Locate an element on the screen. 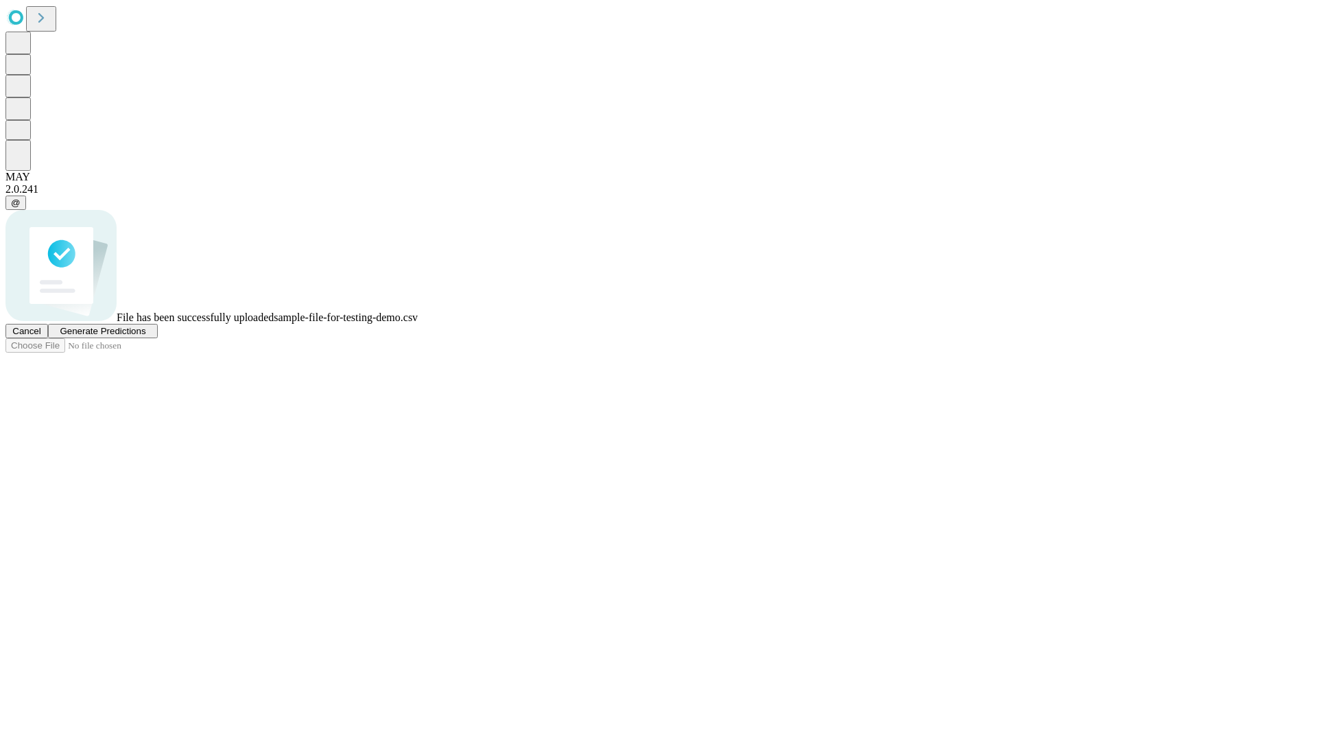  button: Generate Predictions is located at coordinates (103, 331).